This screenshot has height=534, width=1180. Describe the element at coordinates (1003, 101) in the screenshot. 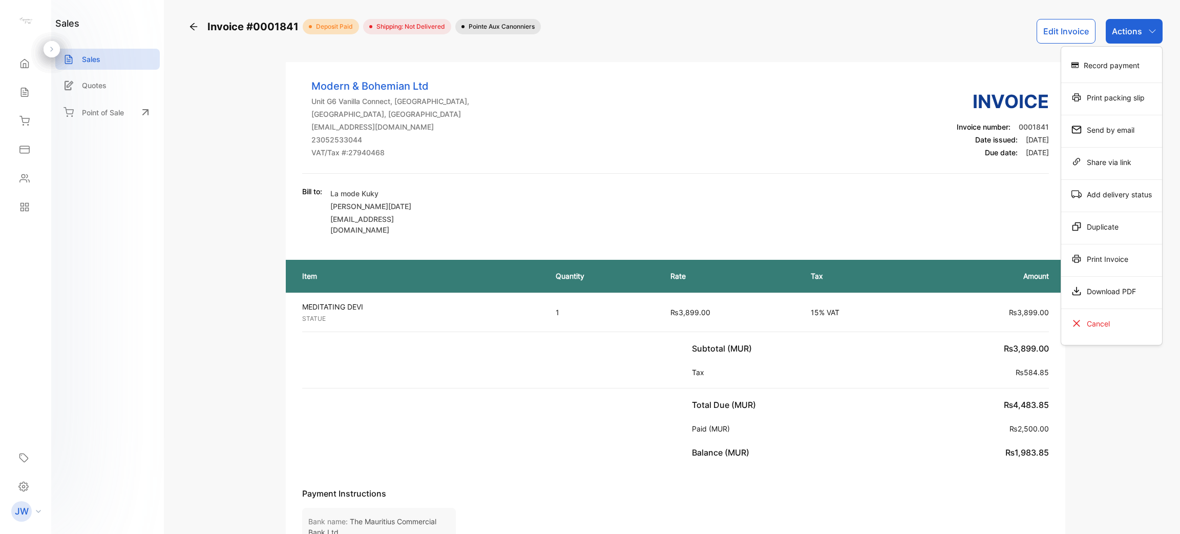

I see `h3: Invoice` at that location.